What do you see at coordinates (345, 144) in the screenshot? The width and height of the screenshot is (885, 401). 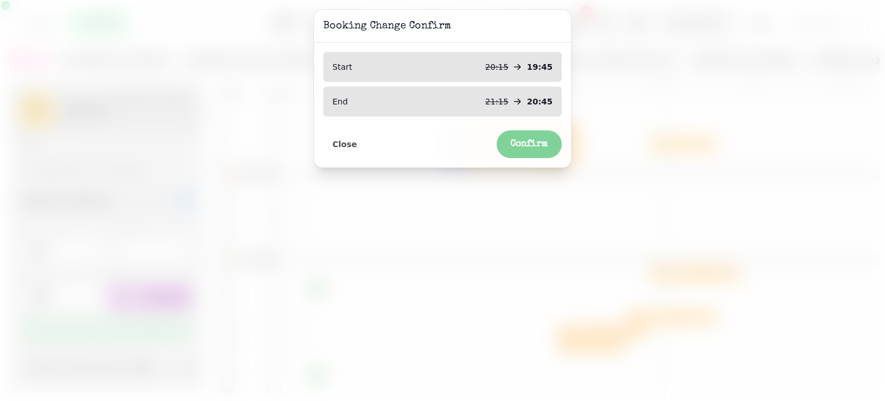 I see `button: Close` at bounding box center [345, 144].